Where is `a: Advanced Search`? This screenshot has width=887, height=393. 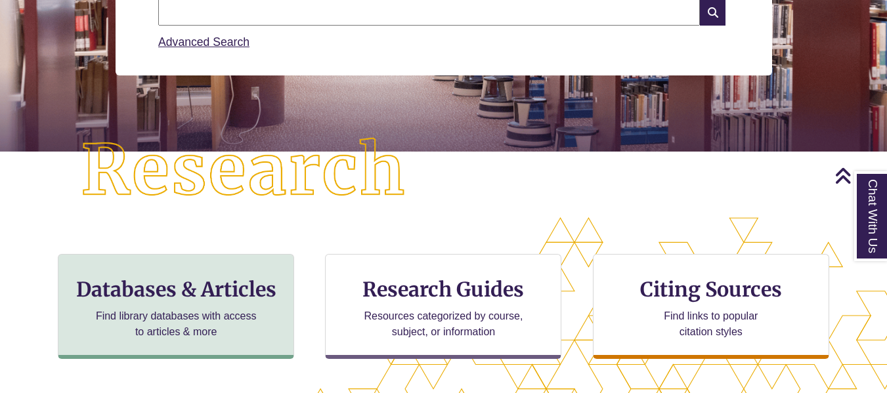
a: Advanced Search is located at coordinates (204, 42).